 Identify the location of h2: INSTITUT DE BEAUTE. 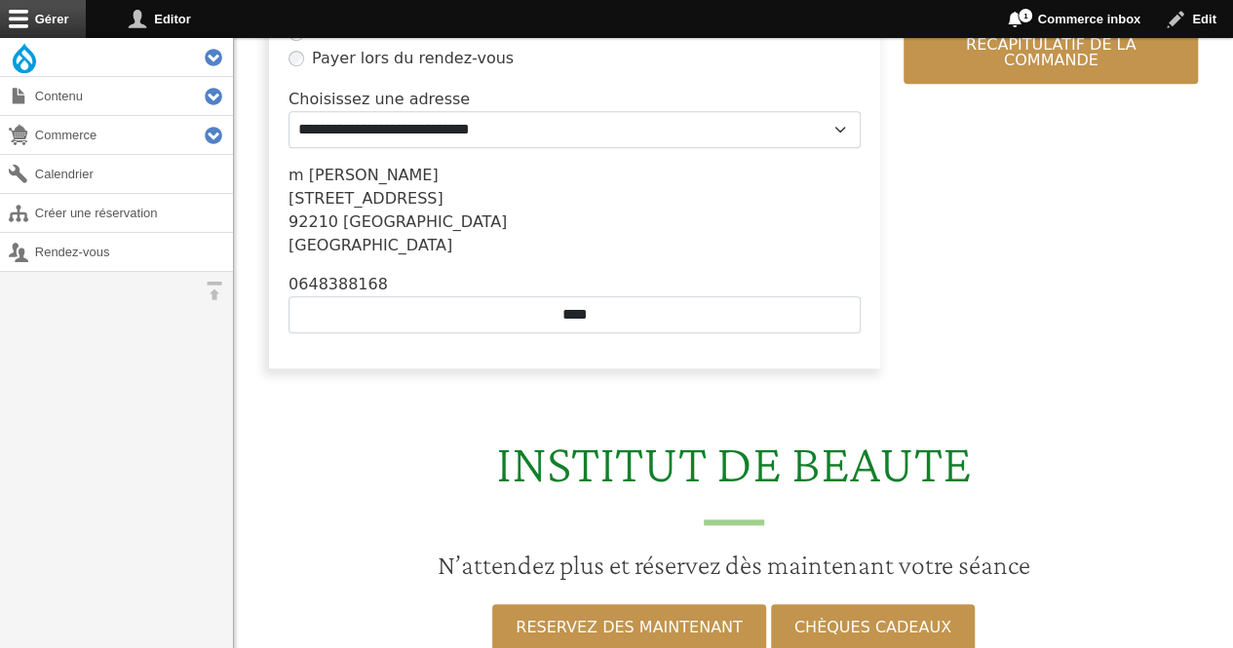
(733, 478).